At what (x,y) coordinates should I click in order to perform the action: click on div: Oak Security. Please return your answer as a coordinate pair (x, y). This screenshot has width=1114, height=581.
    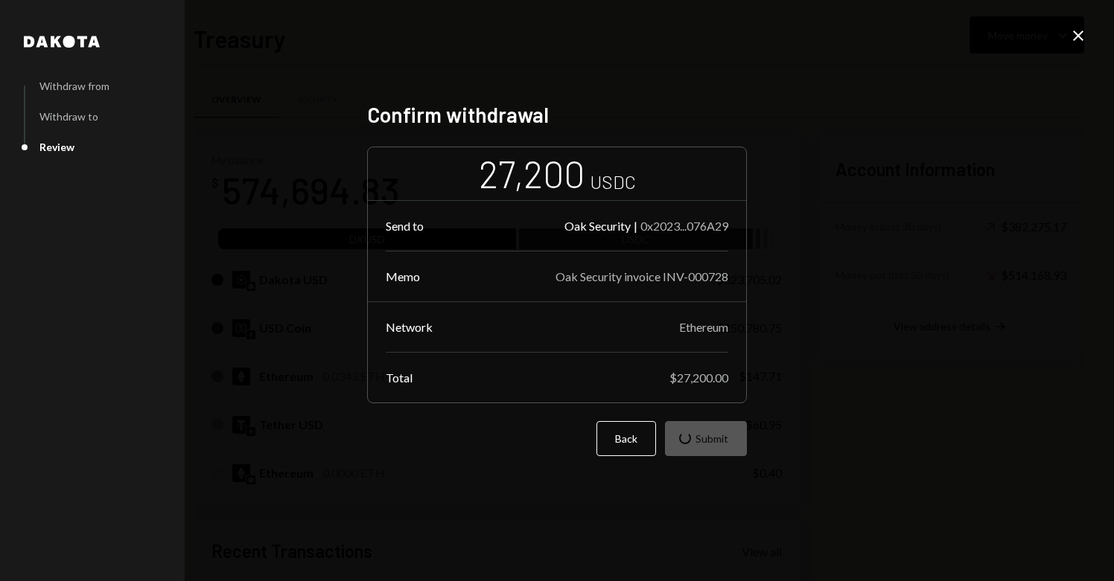
    Looking at the image, I should click on (597, 226).